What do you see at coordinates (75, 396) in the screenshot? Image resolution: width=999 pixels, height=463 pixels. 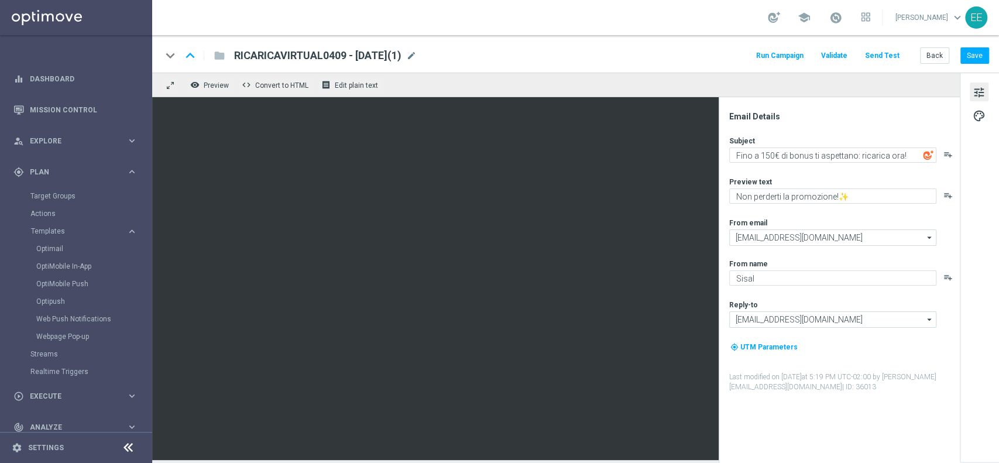 I see `button: play_circle_outline Execute keyboard_arrow_right` at bounding box center [75, 396].